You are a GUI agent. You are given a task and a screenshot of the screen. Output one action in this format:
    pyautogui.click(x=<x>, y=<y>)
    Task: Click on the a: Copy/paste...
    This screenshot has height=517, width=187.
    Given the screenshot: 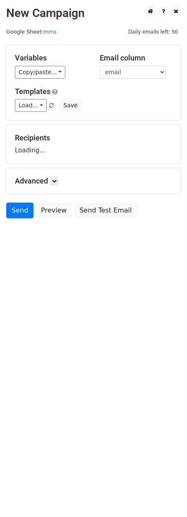 What is the action you would take?
    pyautogui.click(x=40, y=72)
    